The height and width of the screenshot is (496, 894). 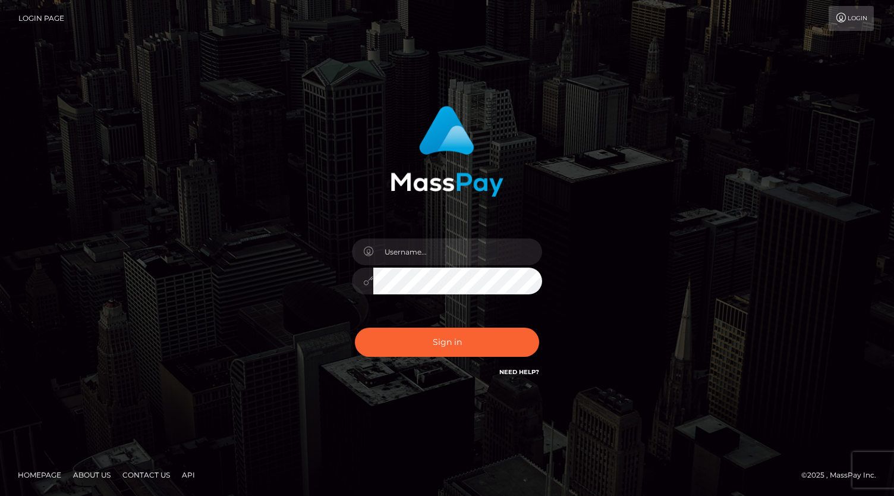 I want to click on a: Login, so click(x=851, y=18).